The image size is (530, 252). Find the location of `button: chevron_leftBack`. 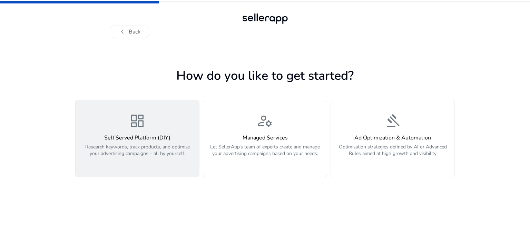

button: chevron_leftBack is located at coordinates (129, 32).